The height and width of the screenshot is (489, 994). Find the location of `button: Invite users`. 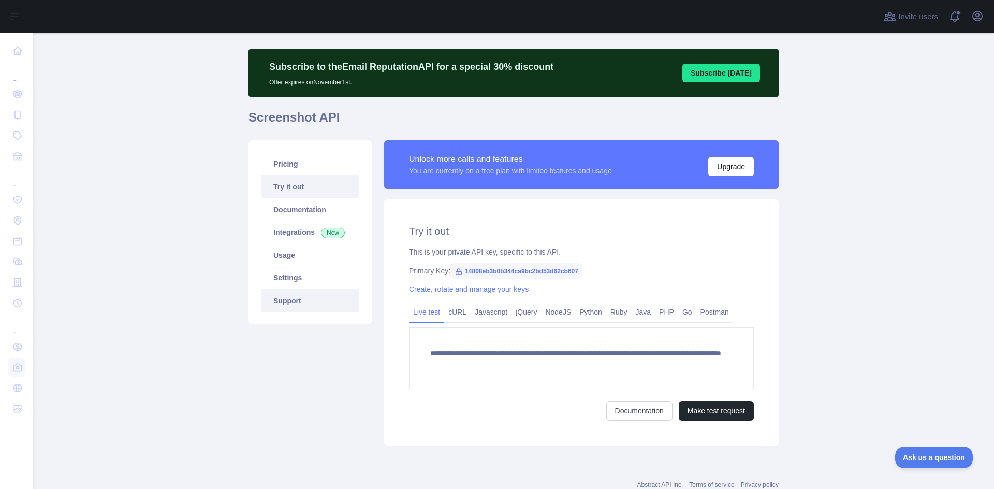

button: Invite users is located at coordinates (911, 17).